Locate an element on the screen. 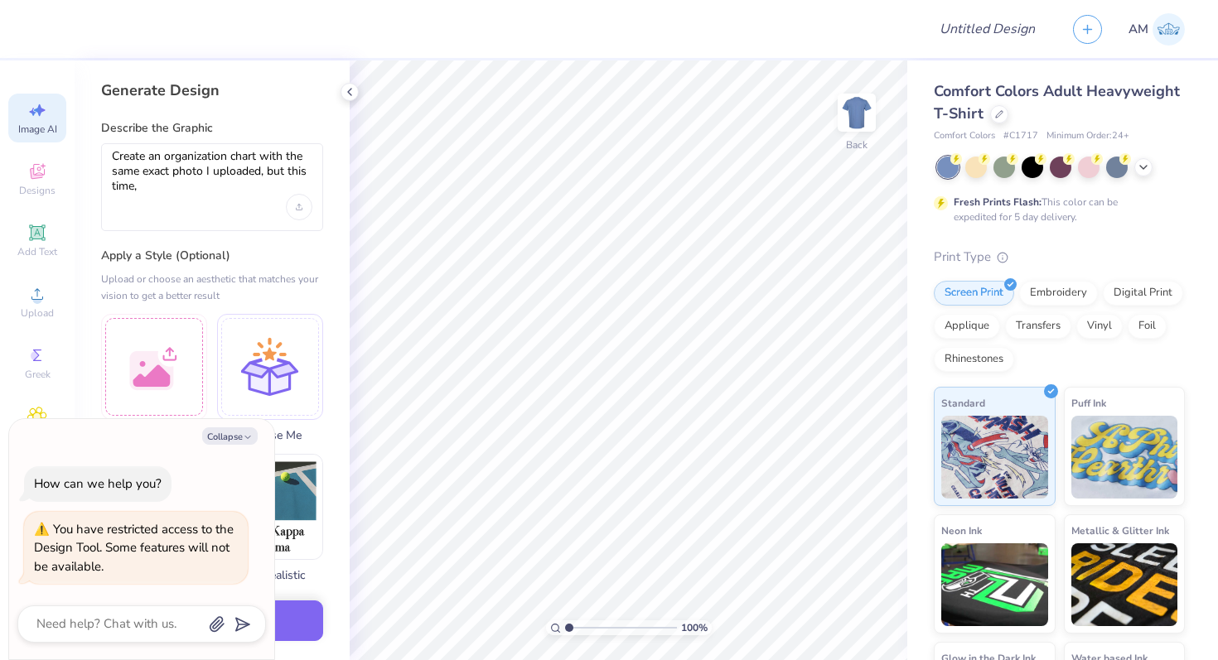 The width and height of the screenshot is (1218, 660). span: # C1717 is located at coordinates (1021, 136).